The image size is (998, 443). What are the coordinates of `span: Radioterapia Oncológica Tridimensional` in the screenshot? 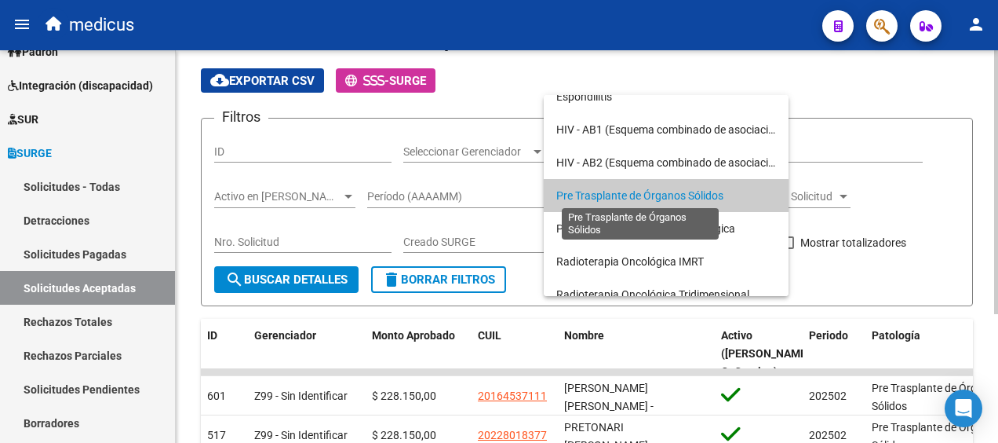 It's located at (653, 294).